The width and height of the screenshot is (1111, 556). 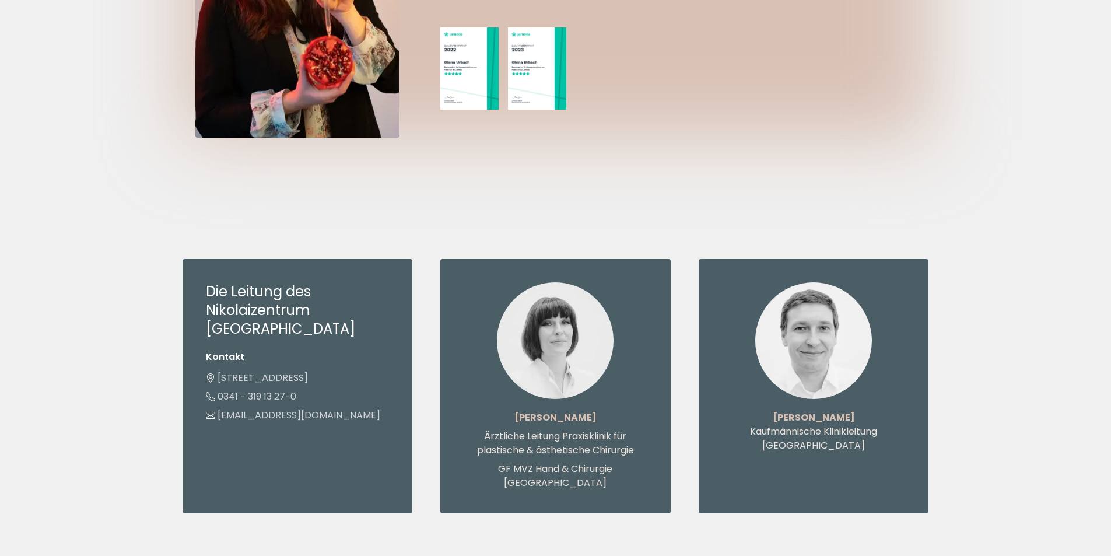 I want to click on img: Jameda Zertifikat 2023, so click(x=537, y=69).